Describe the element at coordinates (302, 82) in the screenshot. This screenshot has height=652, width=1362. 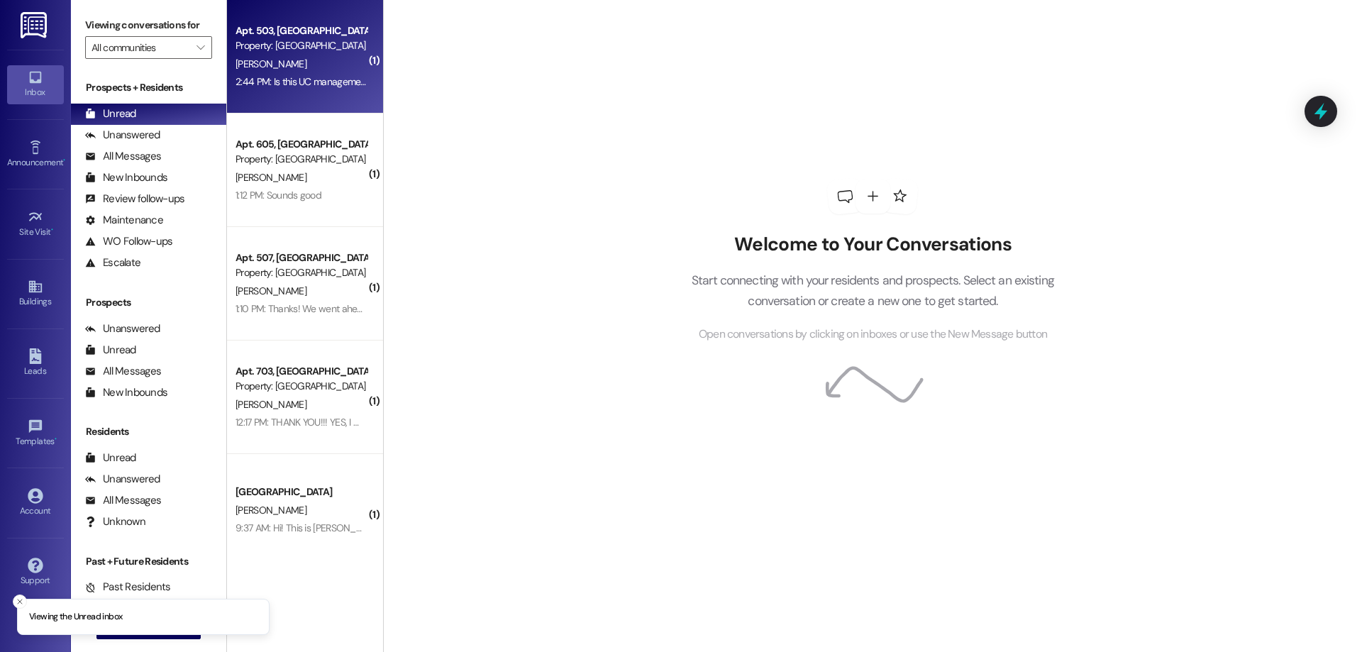
I see `div: 2:44 PM: Is this UC management` at that location.